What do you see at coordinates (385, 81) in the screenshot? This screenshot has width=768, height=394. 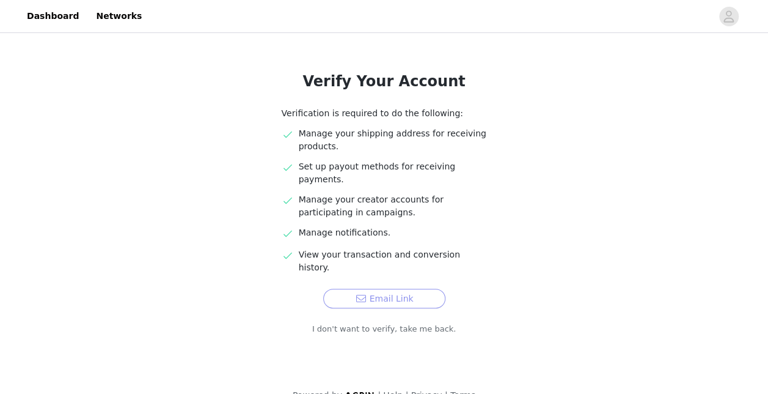 I see `h1: Verify Your Account` at bounding box center [385, 81].